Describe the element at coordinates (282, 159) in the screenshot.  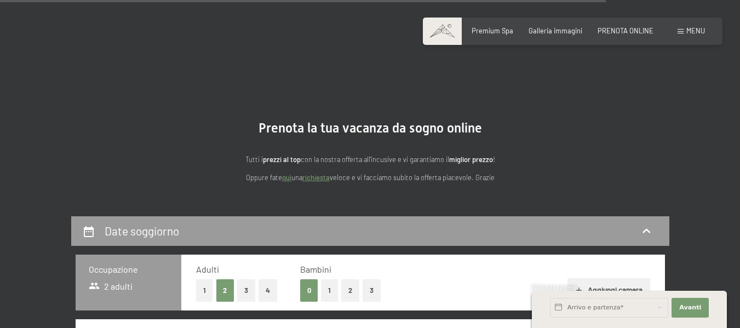
I see `strong: prezzi al top` at that location.